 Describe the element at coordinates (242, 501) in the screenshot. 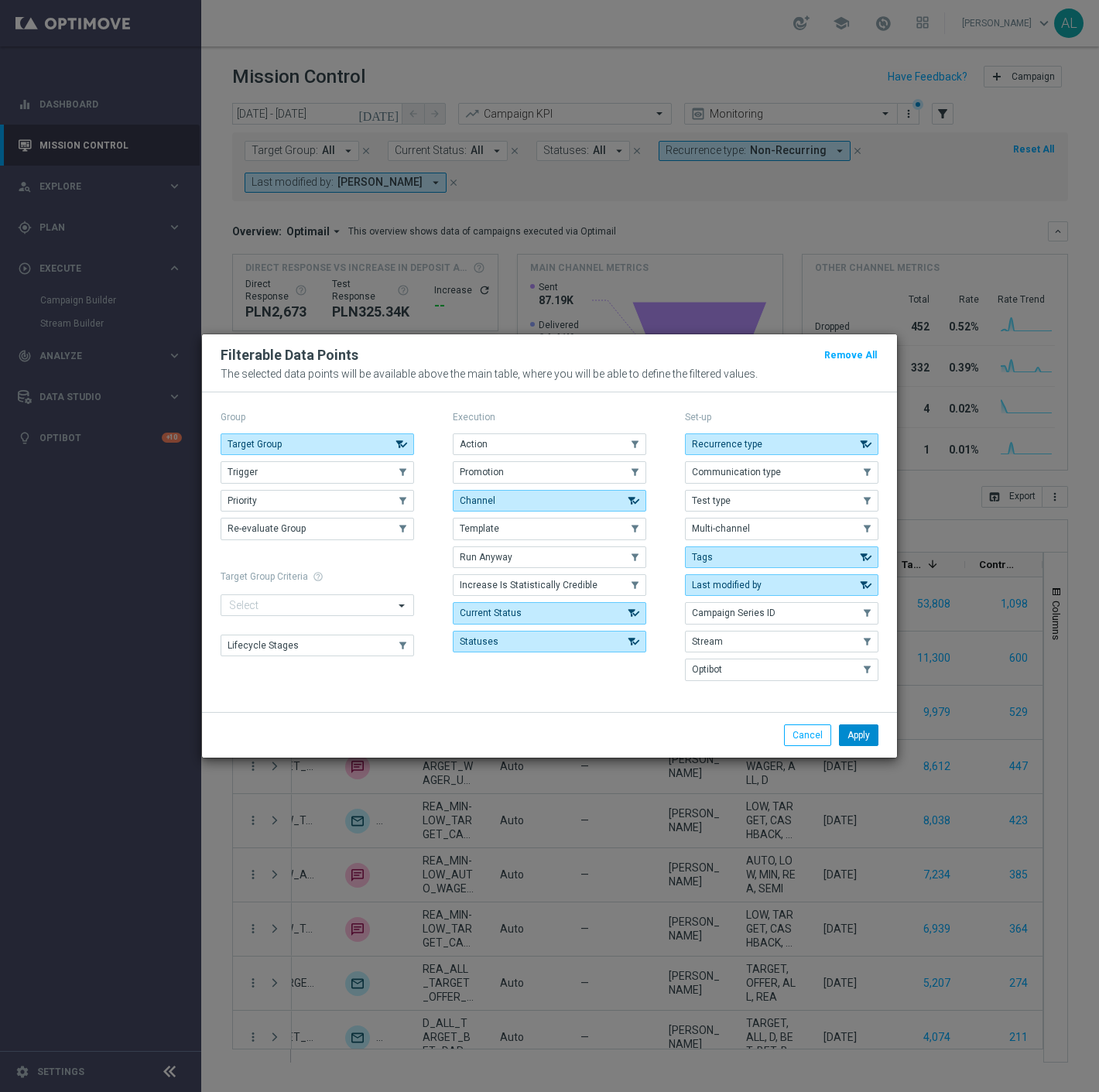

I see `span: Priority` at that location.